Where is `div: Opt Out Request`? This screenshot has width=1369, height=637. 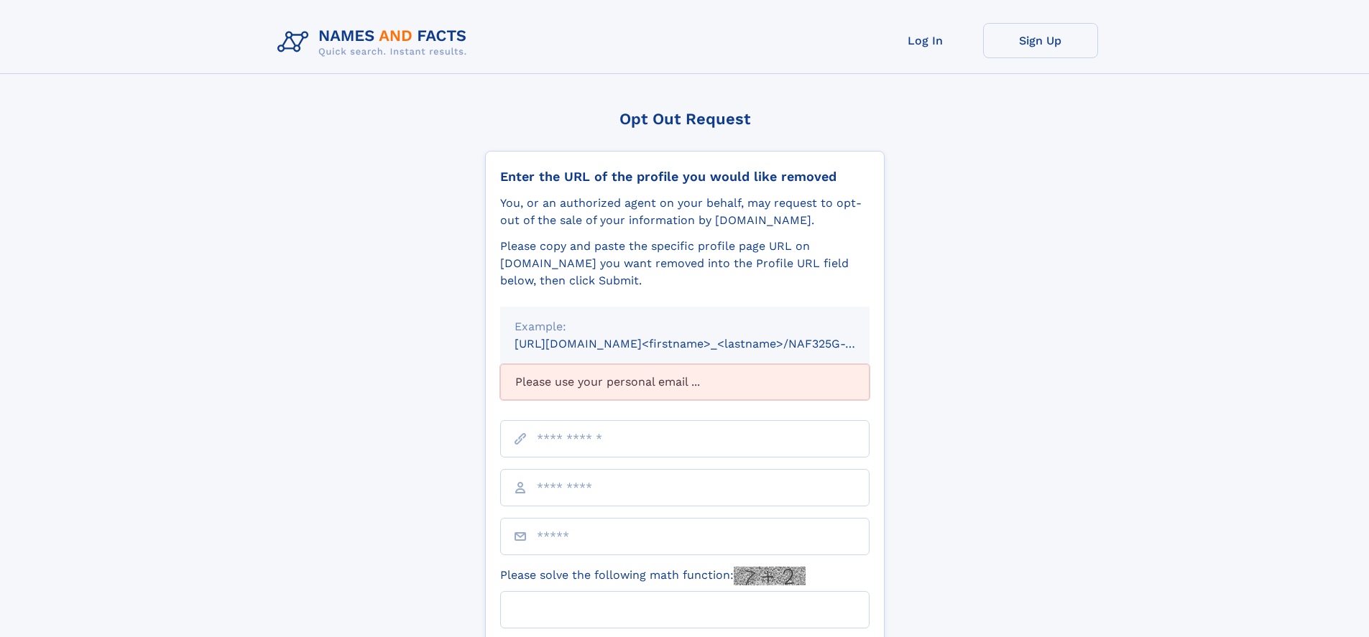 div: Opt Out Request is located at coordinates (685, 119).